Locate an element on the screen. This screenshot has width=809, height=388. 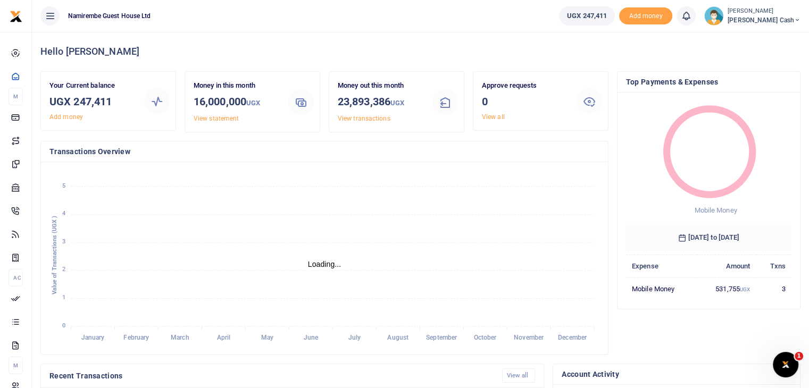
h3: 23,893,386 is located at coordinates (381, 102).